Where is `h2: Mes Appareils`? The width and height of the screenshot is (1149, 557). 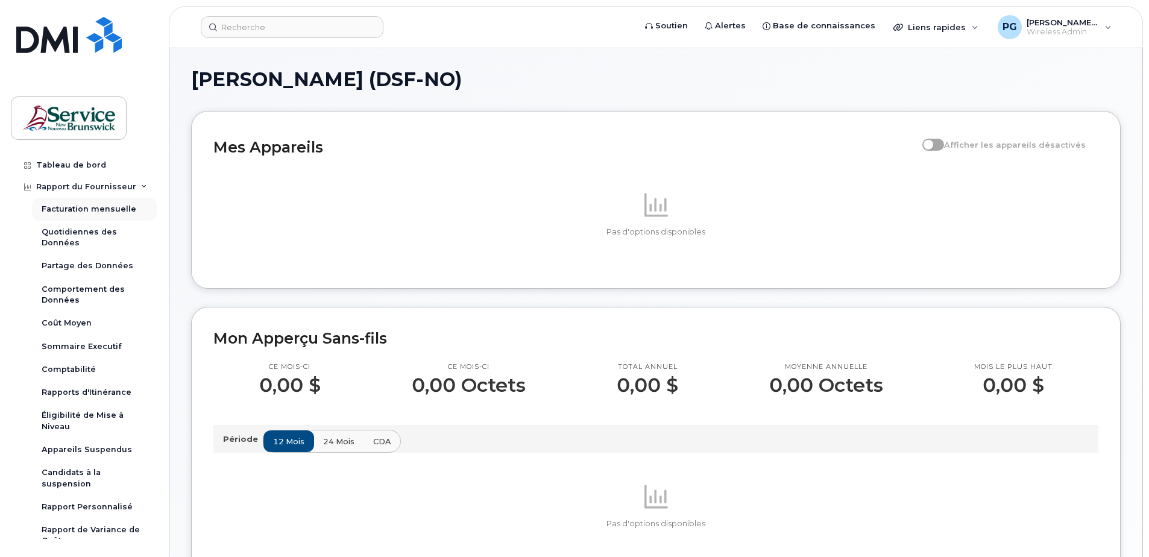 h2: Mes Appareils is located at coordinates (565, 147).